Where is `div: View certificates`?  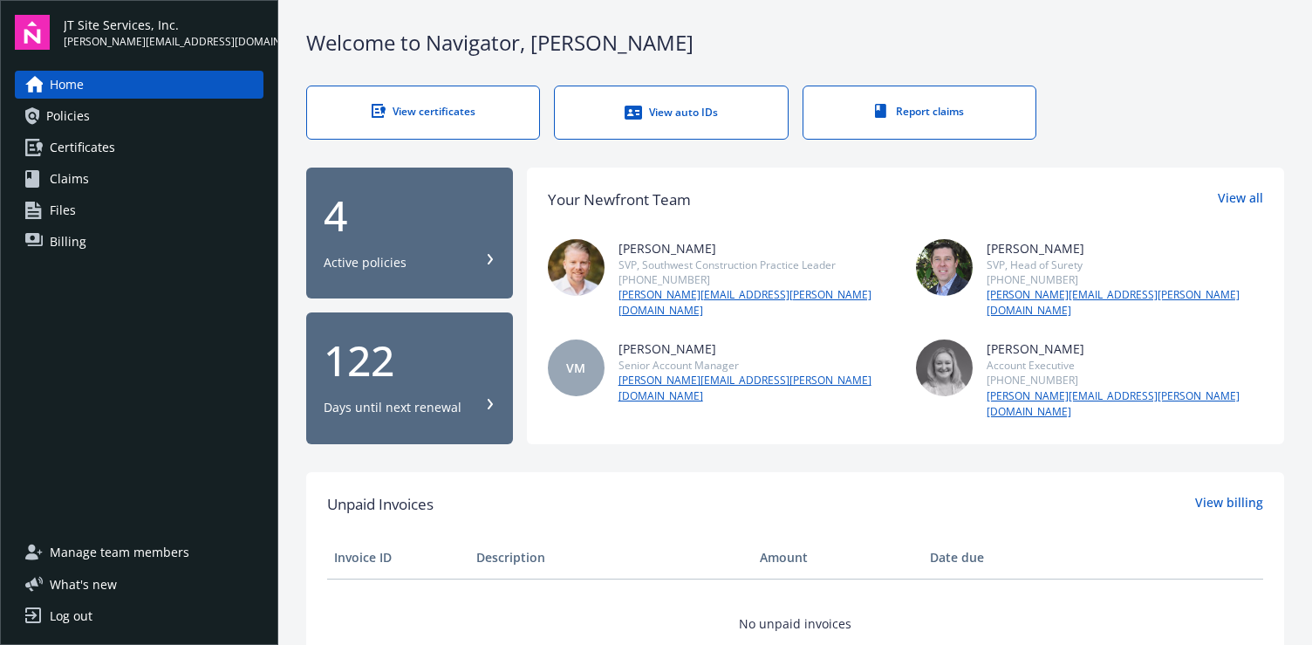 div: View certificates is located at coordinates (423, 111).